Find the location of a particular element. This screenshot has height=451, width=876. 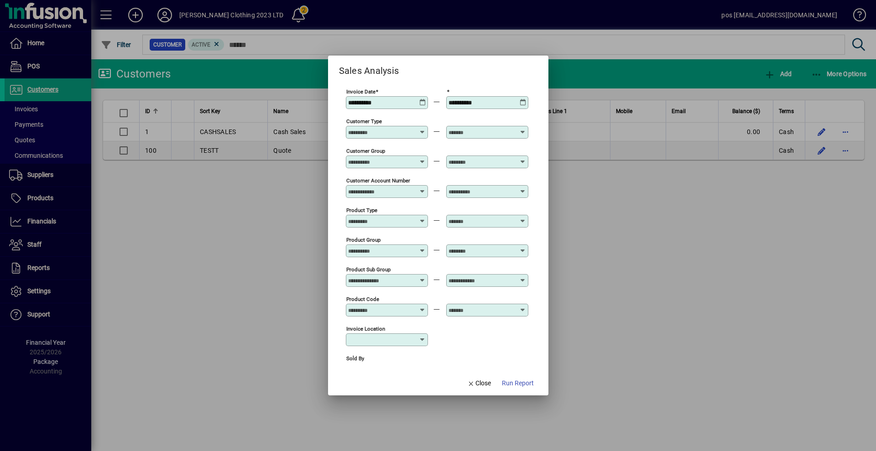

mat-label: Customer Account Number is located at coordinates (378, 181).